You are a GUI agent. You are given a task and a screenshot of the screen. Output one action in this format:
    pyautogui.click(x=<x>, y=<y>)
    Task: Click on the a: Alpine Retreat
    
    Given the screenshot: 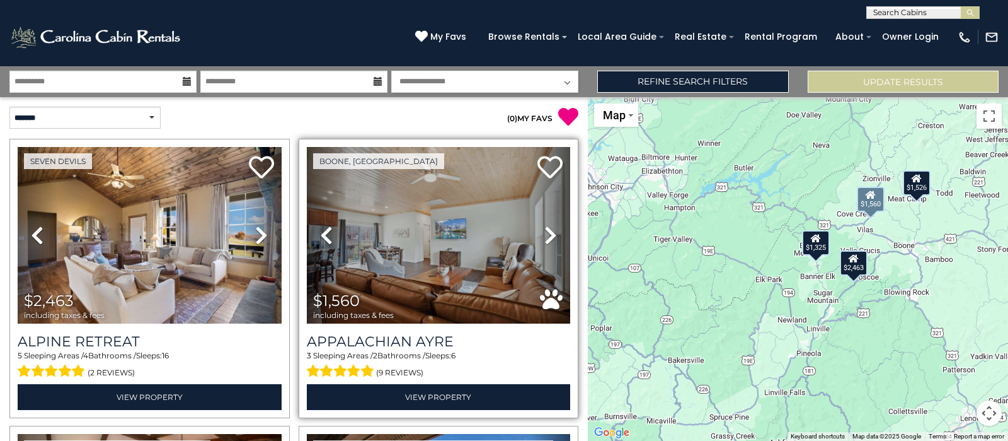 What is the action you would take?
    pyautogui.click(x=149, y=341)
    